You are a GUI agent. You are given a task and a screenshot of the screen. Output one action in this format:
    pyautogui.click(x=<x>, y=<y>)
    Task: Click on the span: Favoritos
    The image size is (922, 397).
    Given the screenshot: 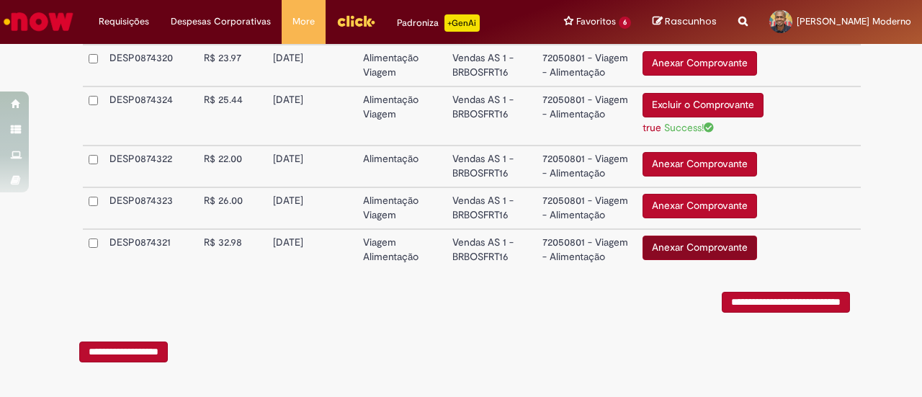 What is the action you would take?
    pyautogui.click(x=595, y=22)
    